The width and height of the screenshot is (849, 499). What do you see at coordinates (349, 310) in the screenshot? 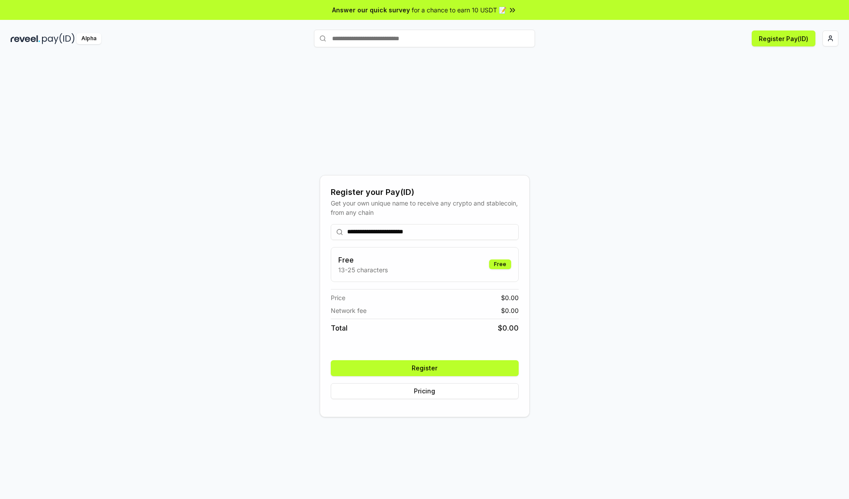
I see `span: Network fee` at bounding box center [349, 310].